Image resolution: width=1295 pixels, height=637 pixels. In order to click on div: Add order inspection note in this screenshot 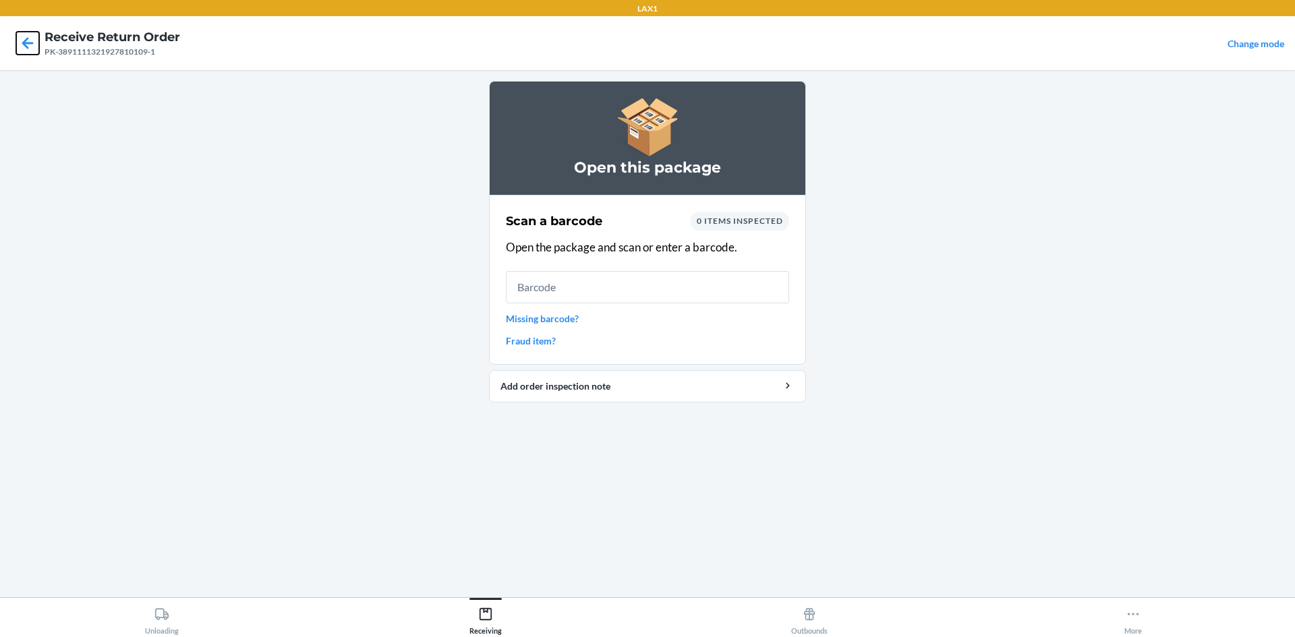, I will do `click(647, 386)`.